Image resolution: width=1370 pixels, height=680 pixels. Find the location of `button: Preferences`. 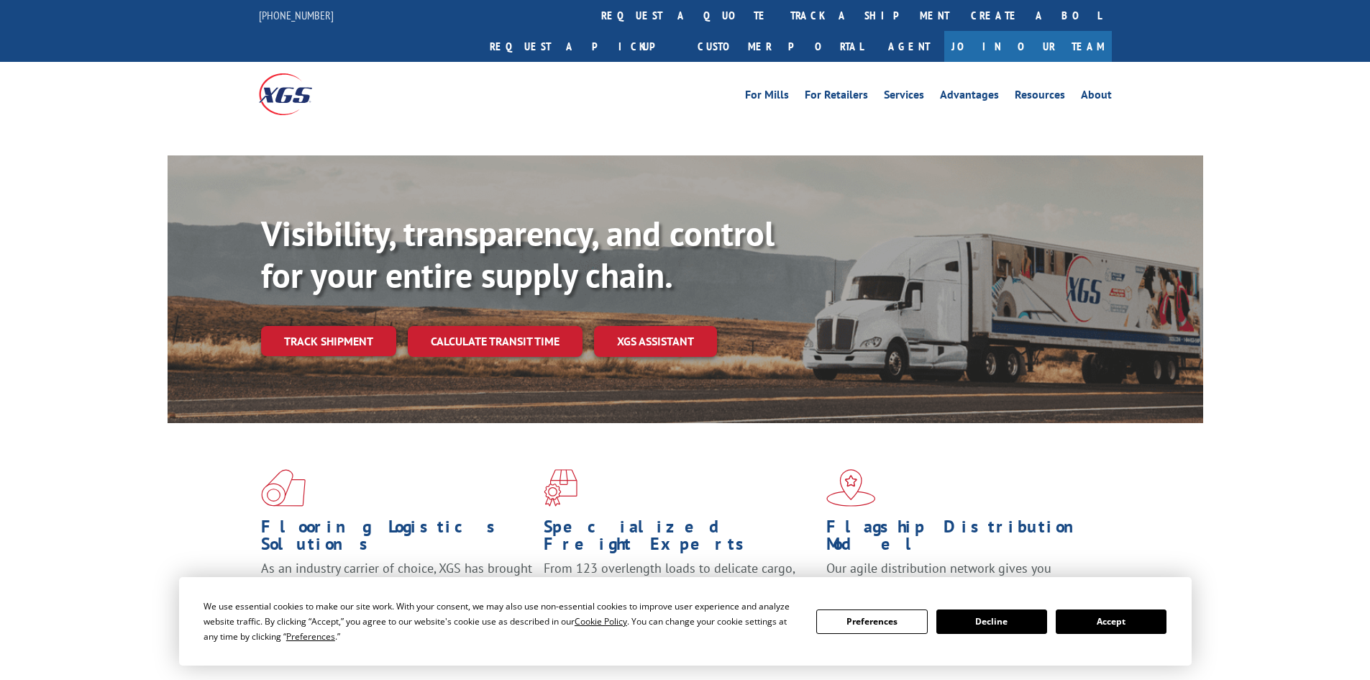

button: Preferences is located at coordinates (872, 621).